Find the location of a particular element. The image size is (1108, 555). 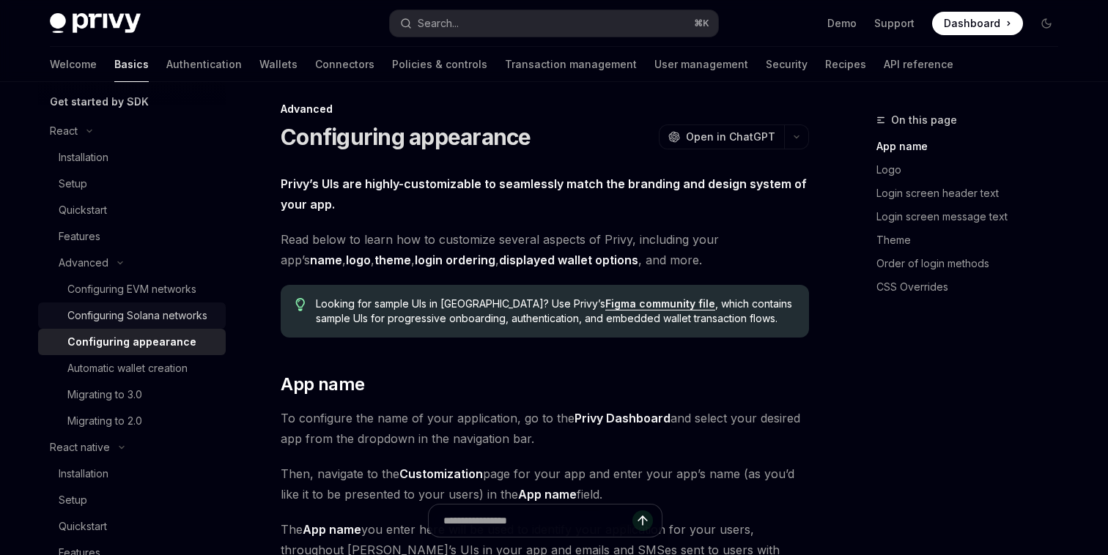

a: Connectors is located at coordinates (344, 64).